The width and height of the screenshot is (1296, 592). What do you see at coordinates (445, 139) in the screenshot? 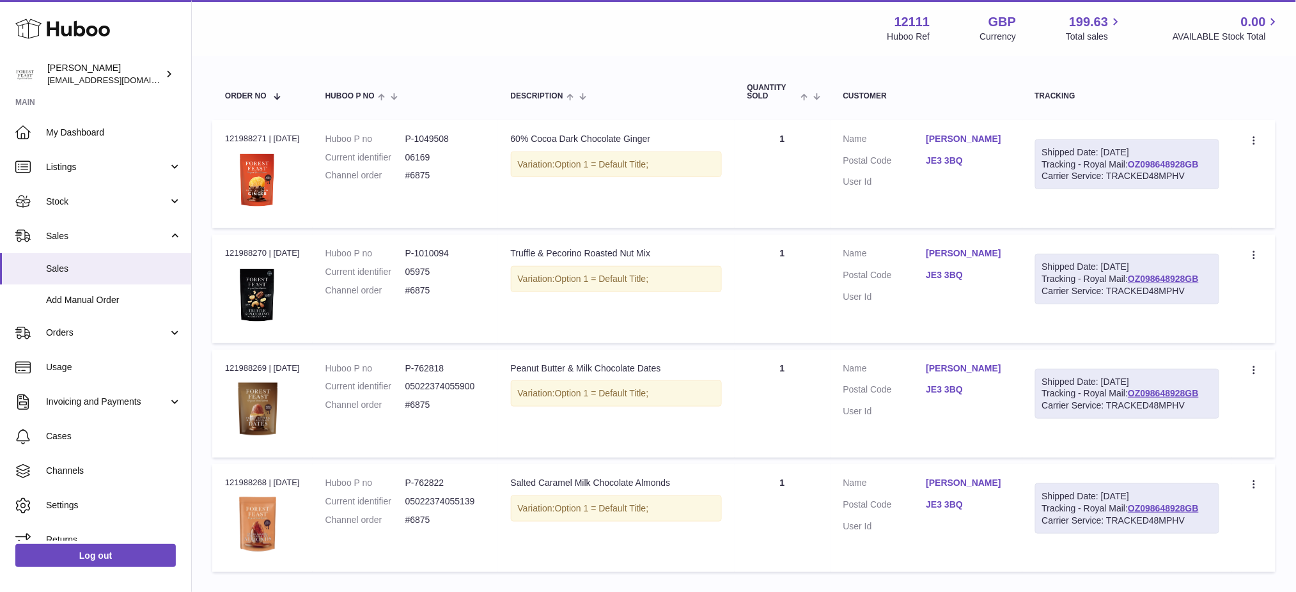
I see `dd: P-1049508` at bounding box center [445, 139].